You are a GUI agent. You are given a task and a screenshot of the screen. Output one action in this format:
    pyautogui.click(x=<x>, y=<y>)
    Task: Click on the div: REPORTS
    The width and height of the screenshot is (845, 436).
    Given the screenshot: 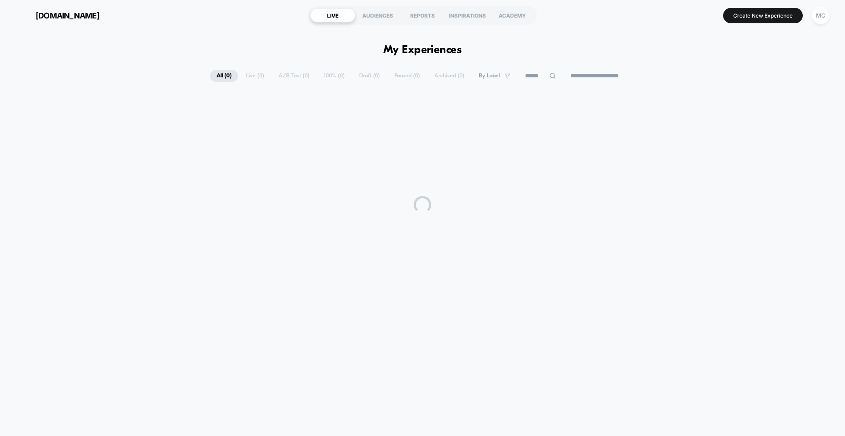 What is the action you would take?
    pyautogui.click(x=422, y=15)
    